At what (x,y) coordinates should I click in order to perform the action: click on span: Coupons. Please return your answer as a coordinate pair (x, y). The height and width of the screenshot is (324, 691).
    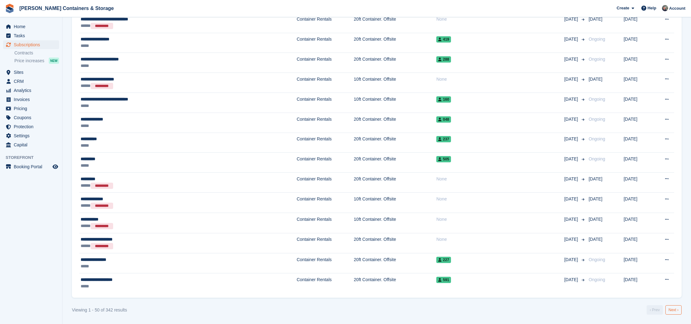
    Looking at the image, I should click on (32, 117).